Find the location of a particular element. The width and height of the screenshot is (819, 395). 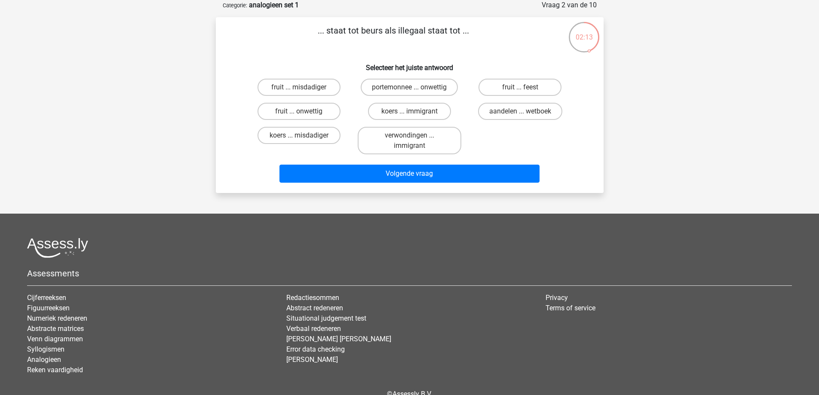

button: Volgende vraag is located at coordinates (409, 174).